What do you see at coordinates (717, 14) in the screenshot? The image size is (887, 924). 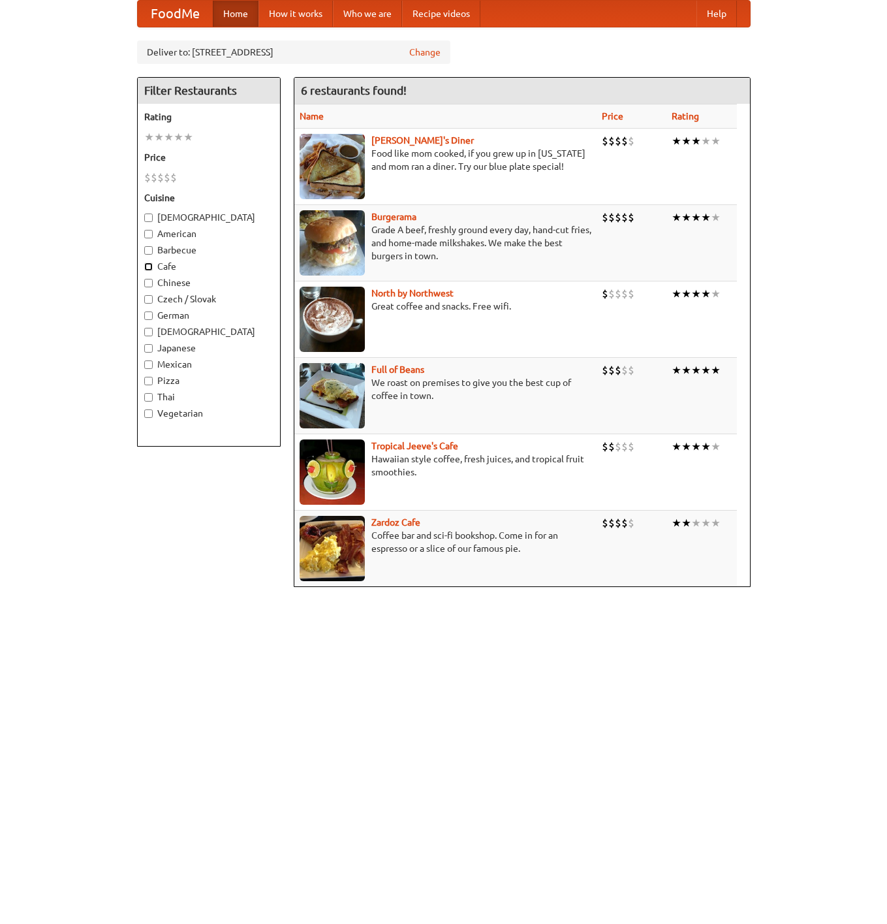 I see `a: Help` at bounding box center [717, 14].